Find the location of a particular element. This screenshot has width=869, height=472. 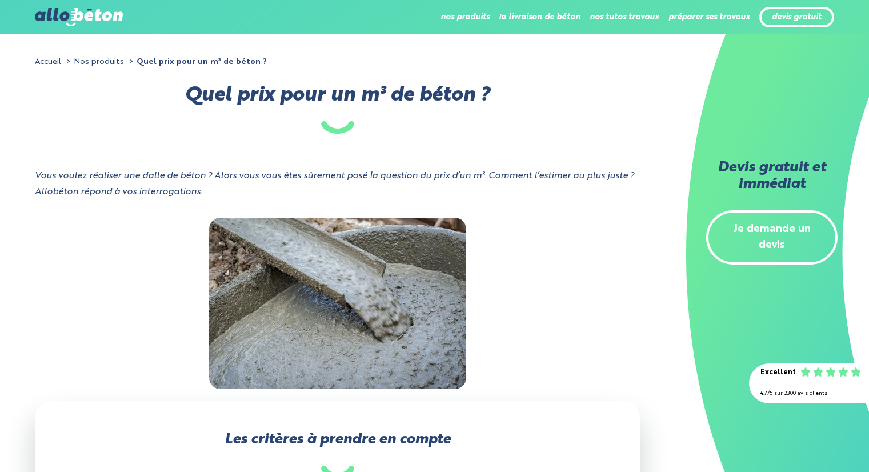

li: Nos produits is located at coordinates (94, 62).